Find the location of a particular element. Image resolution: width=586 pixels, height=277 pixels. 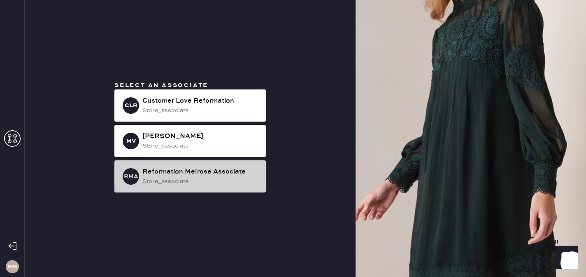

h3: CLR is located at coordinates (131, 105).